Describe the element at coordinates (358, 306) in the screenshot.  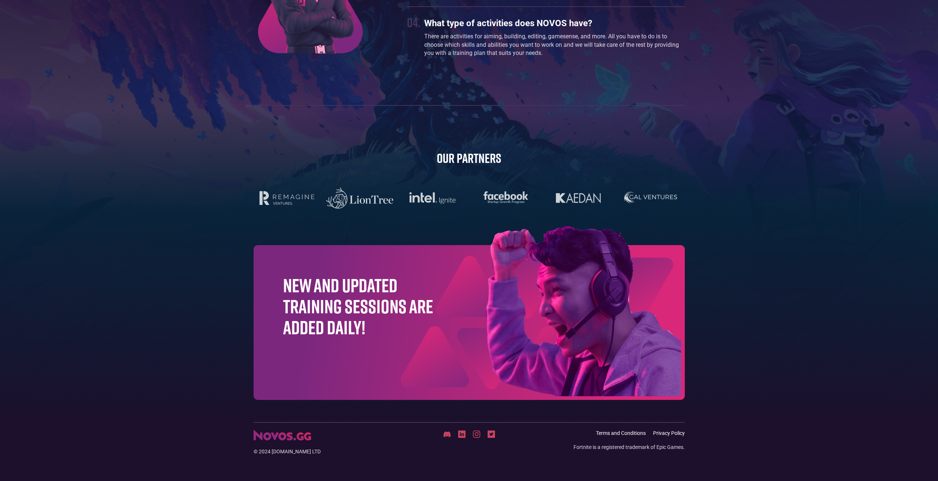
I see `h1: New and updated training sessions are added daily!` at that location.